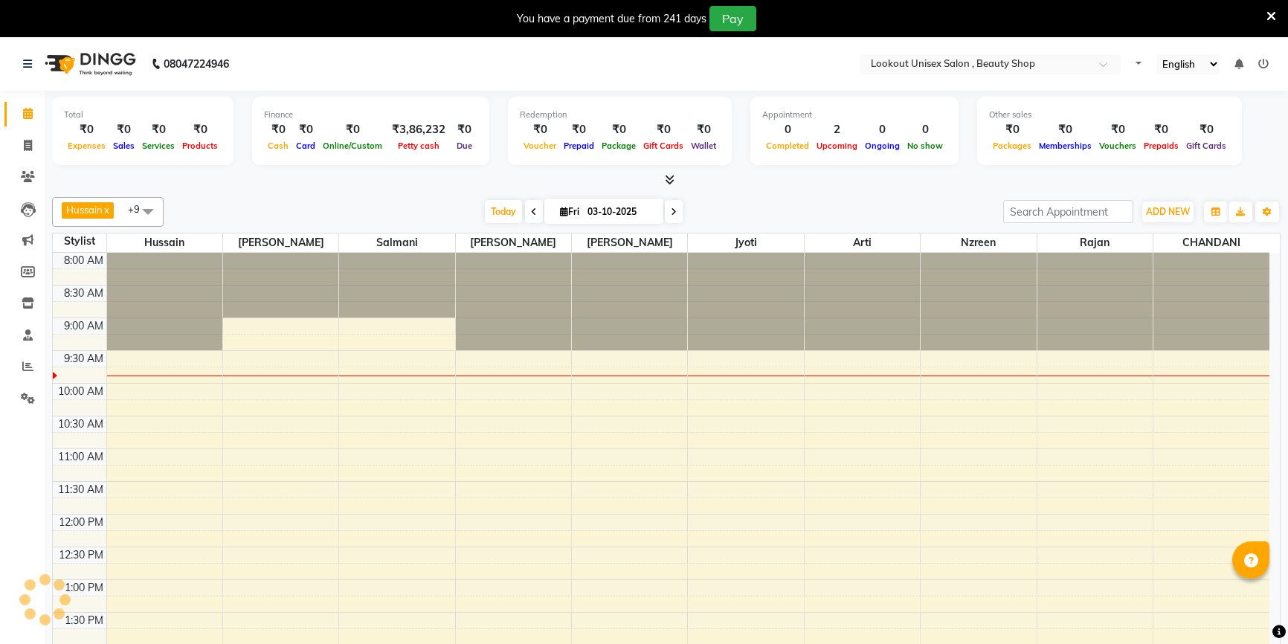 This screenshot has width=1288, height=644. What do you see at coordinates (370, 115) in the screenshot?
I see `div: Finance` at bounding box center [370, 115].